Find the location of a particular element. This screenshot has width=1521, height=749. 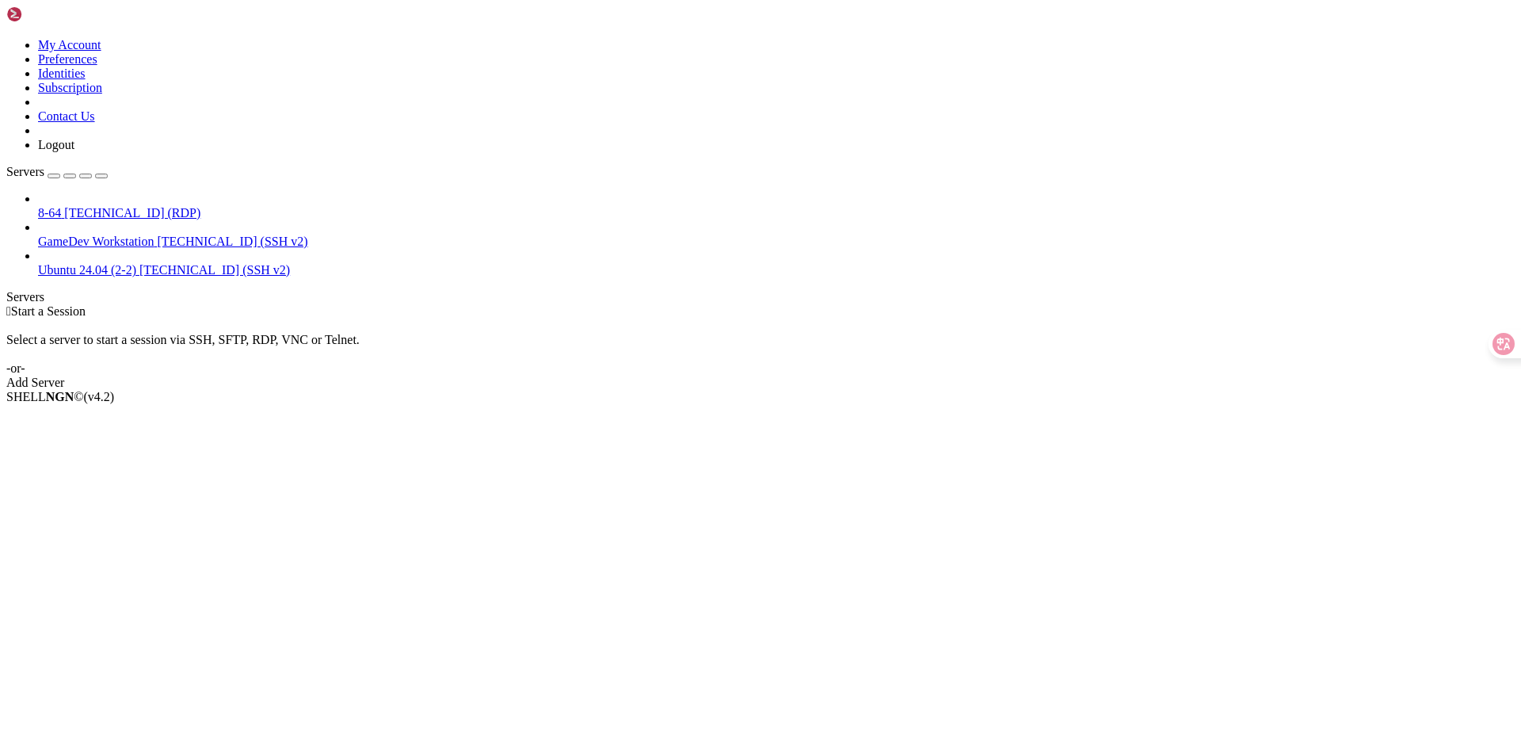

span: GameDev Workstation is located at coordinates (96, 241).